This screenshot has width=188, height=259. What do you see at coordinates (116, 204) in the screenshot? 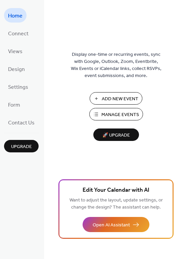
I see `span: Want to adjust the layout, update settings, or change the design? The assistant can help.` at bounding box center [116, 204].